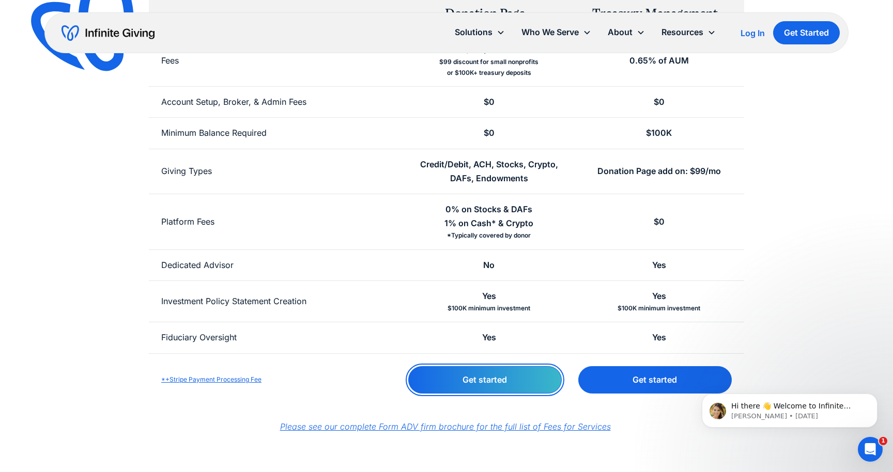 This screenshot has height=472, width=893. I want to click on div: *Typically covered by donor, so click(489, 236).